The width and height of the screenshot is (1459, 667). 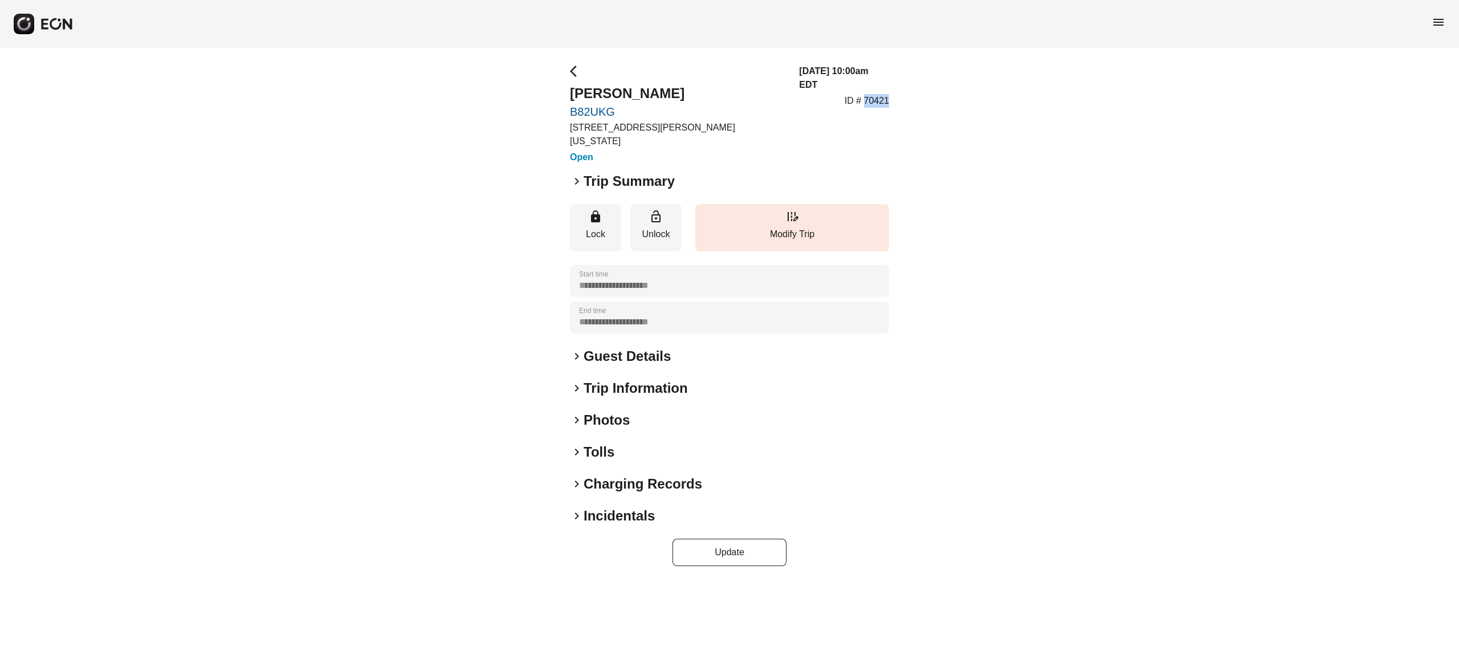 I want to click on p: ID # 70421, so click(x=867, y=101).